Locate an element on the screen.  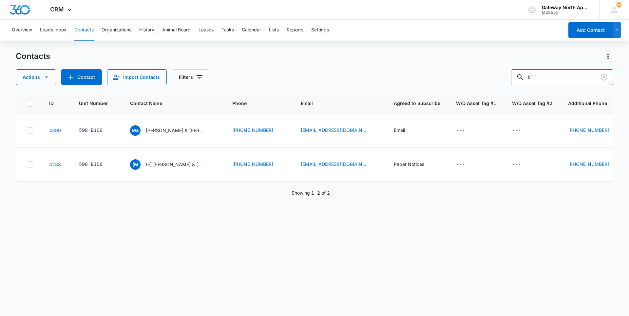
span: 42 is located at coordinates (619, 5).